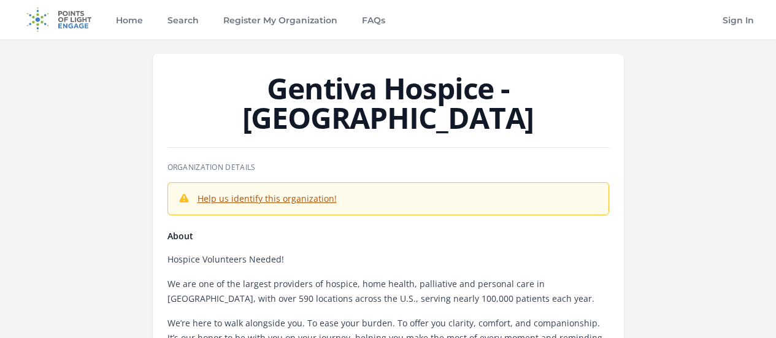 The height and width of the screenshot is (338, 776). Describe the element at coordinates (389, 292) in the screenshot. I see `p: We are one of the largest providers of hospice, home health, palliative and personal care in [GEO...` at that location.